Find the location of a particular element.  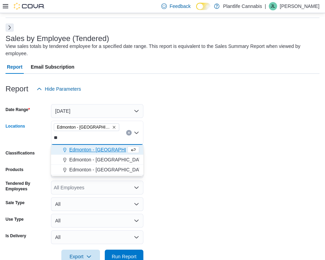

img: Cova is located at coordinates (29, 6).